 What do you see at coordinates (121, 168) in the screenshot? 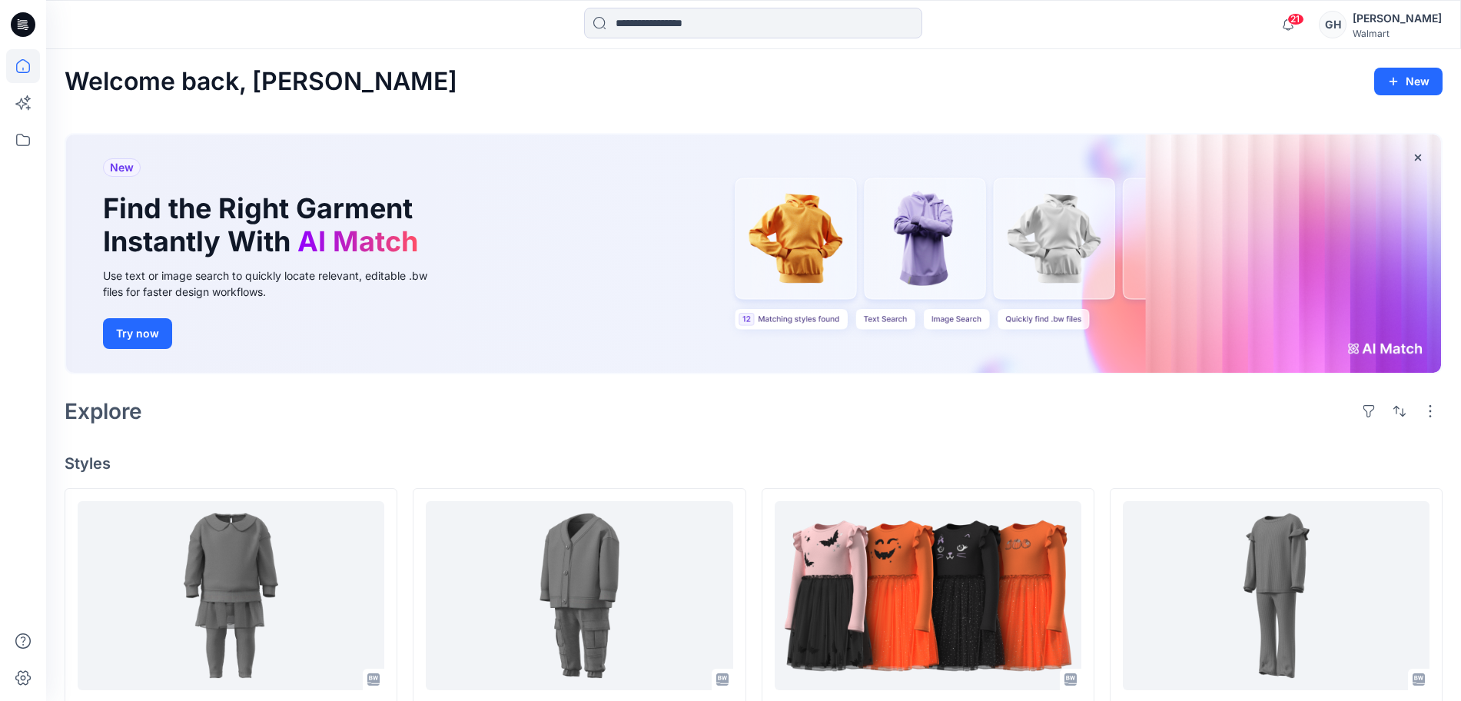
I see `span: New` at bounding box center [121, 168].